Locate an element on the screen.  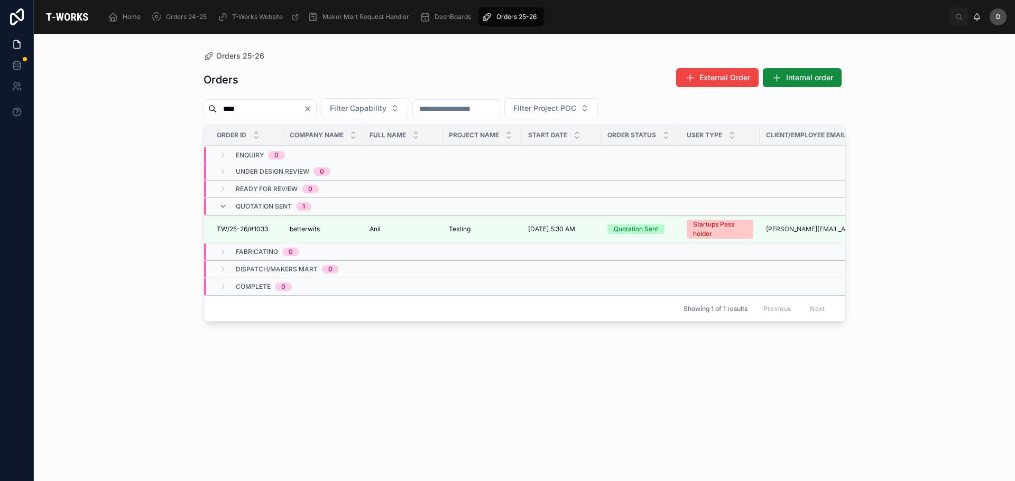
a: TW/25-26/#1033 is located at coordinates (247, 229).